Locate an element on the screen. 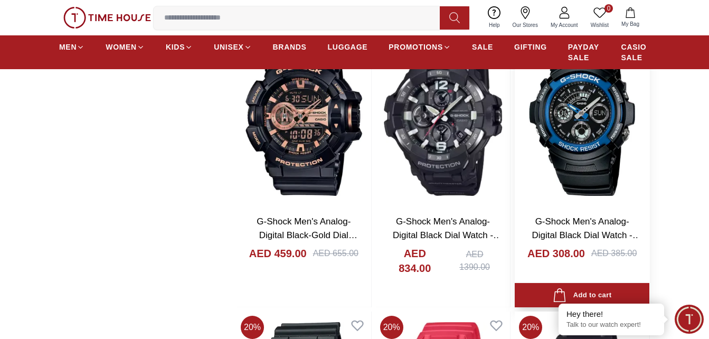 The image size is (709, 339). a: UNISEX is located at coordinates (232, 47).